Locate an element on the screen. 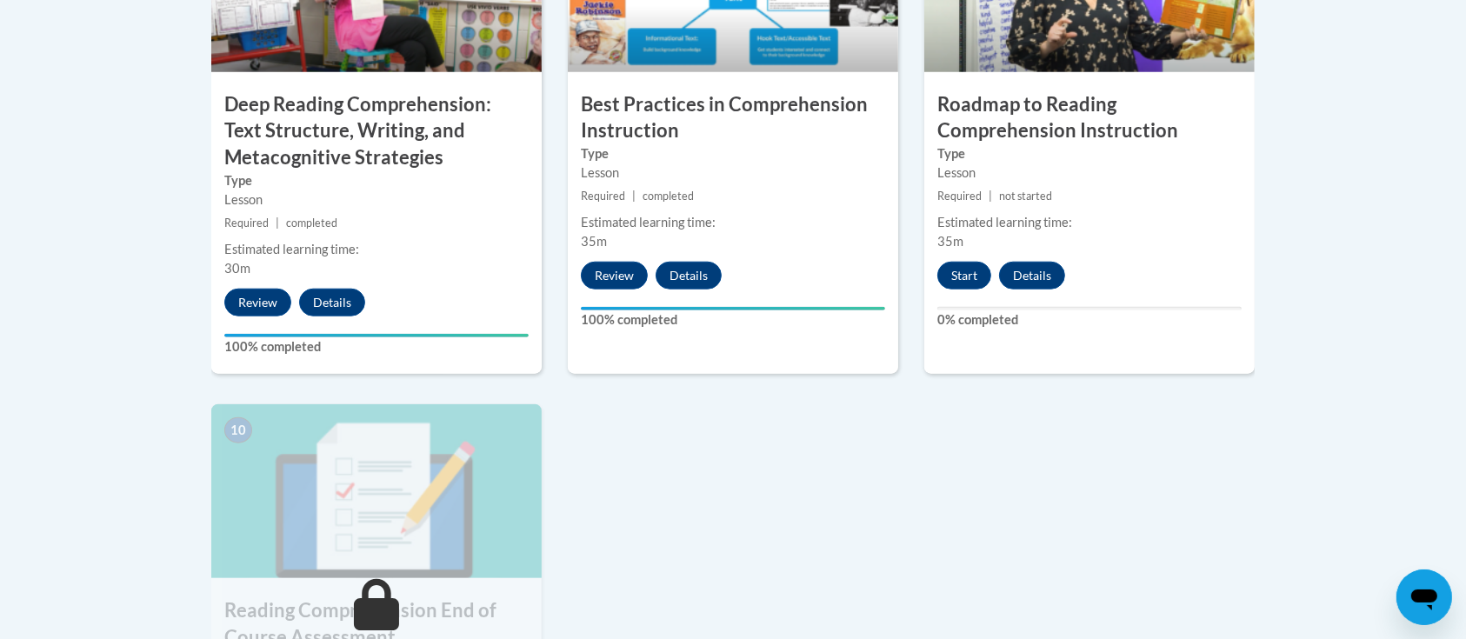 This screenshot has width=1466, height=639. button: Start is located at coordinates (965, 276).